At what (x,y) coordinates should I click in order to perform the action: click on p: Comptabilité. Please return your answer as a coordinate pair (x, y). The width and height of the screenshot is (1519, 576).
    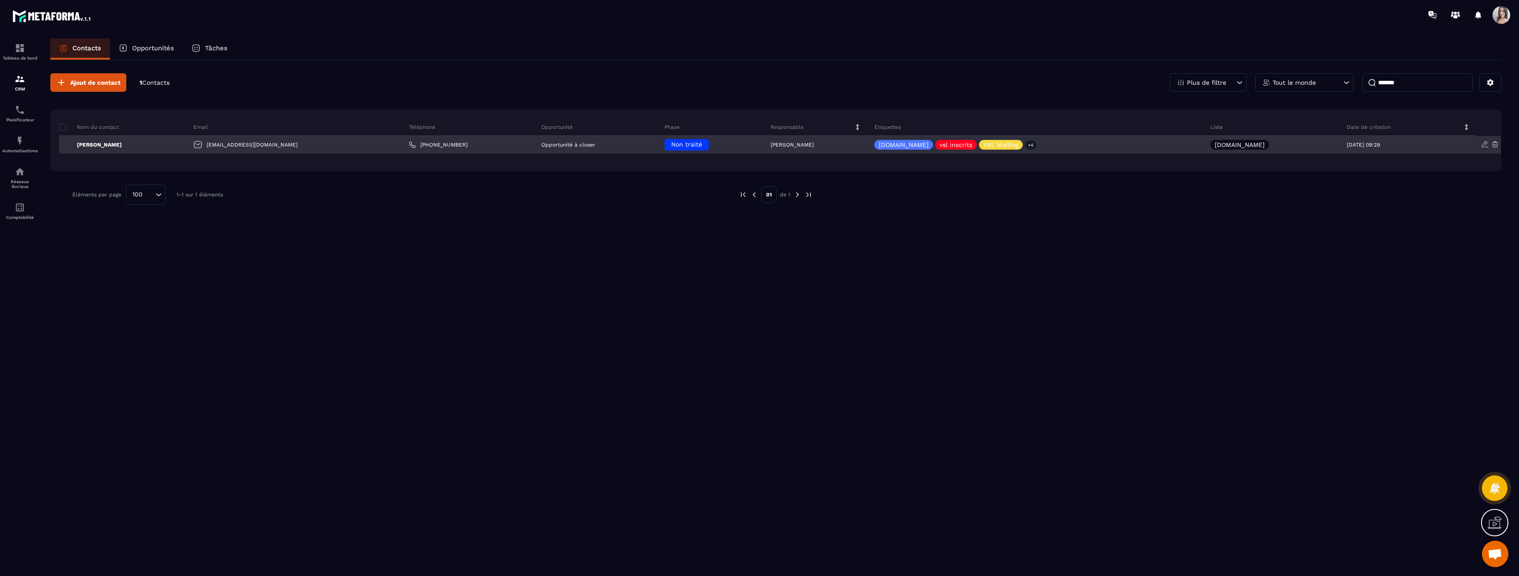
    Looking at the image, I should click on (20, 217).